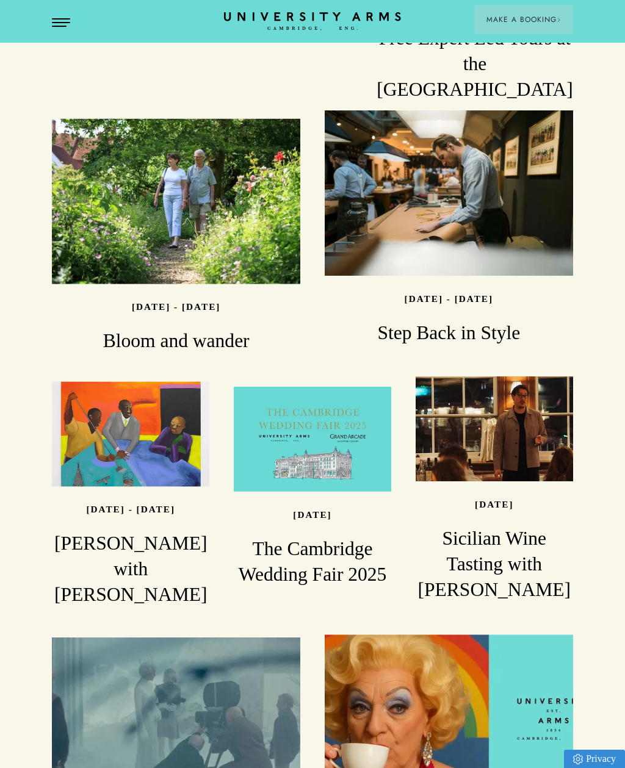 The image size is (625, 768). I want to click on a: Home, so click(313, 21).